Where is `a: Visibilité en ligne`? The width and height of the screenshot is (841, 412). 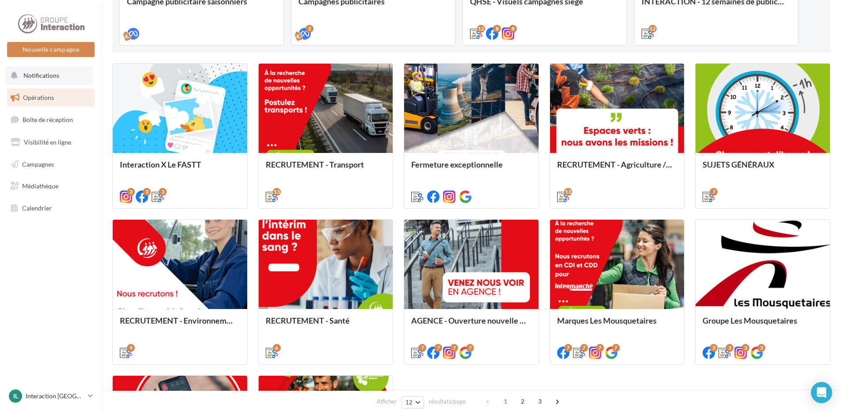 a: Visibilité en ligne is located at coordinates (51, 142).